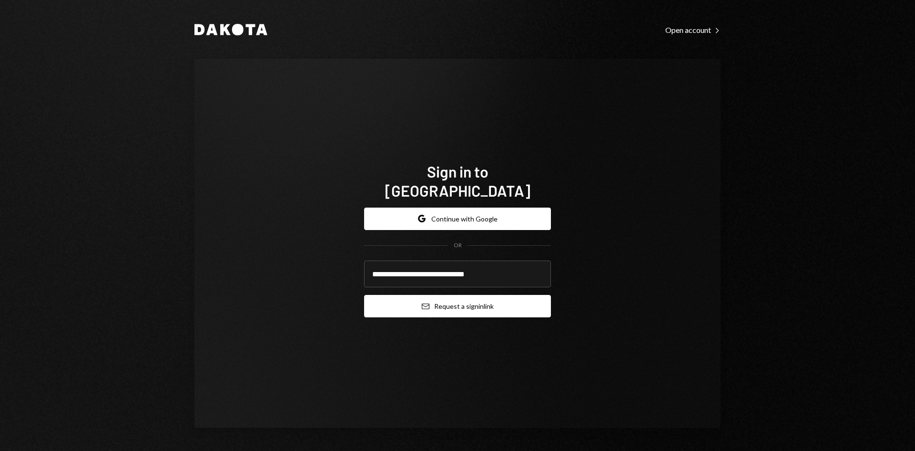 This screenshot has height=451, width=915. Describe the element at coordinates (458, 306) in the screenshot. I see `button: Request a signinlink` at that location.